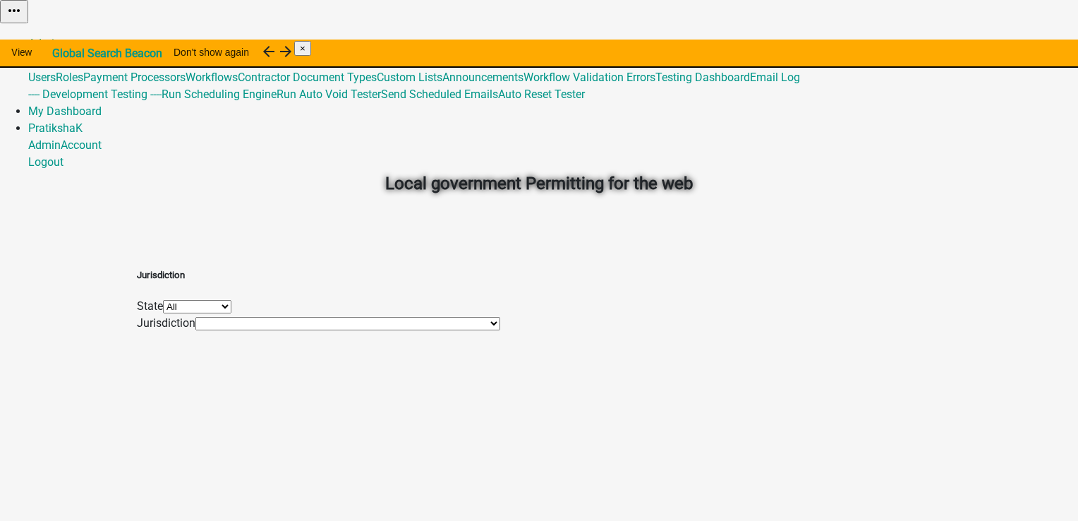  What do you see at coordinates (166, 322) in the screenshot?
I see `label: Jurisdiction` at bounding box center [166, 322].